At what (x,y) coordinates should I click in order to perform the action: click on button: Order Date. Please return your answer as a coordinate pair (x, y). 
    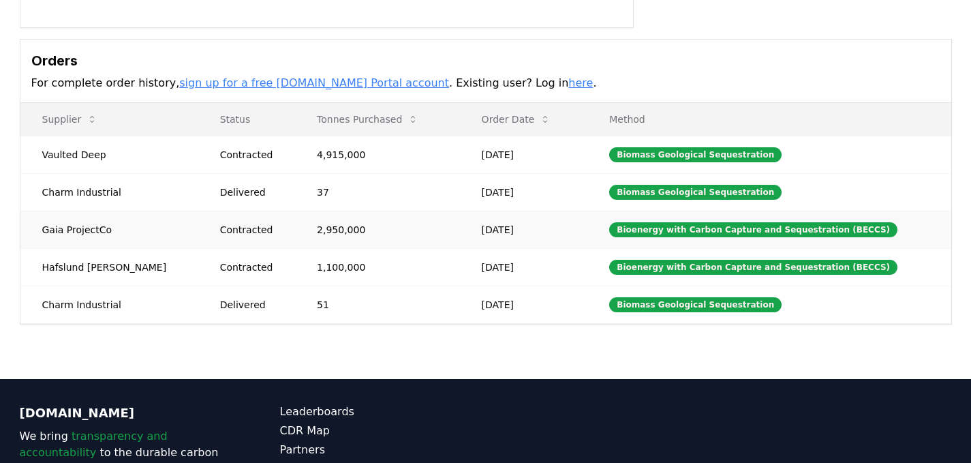
    Looking at the image, I should click on (517, 119).